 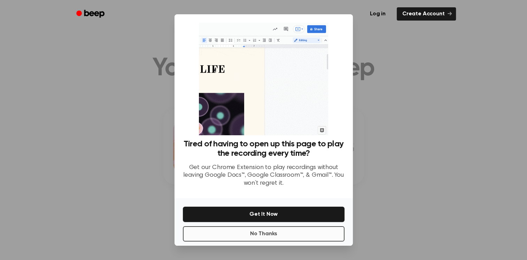 I want to click on img: Beep extension in action, so click(x=263, y=79).